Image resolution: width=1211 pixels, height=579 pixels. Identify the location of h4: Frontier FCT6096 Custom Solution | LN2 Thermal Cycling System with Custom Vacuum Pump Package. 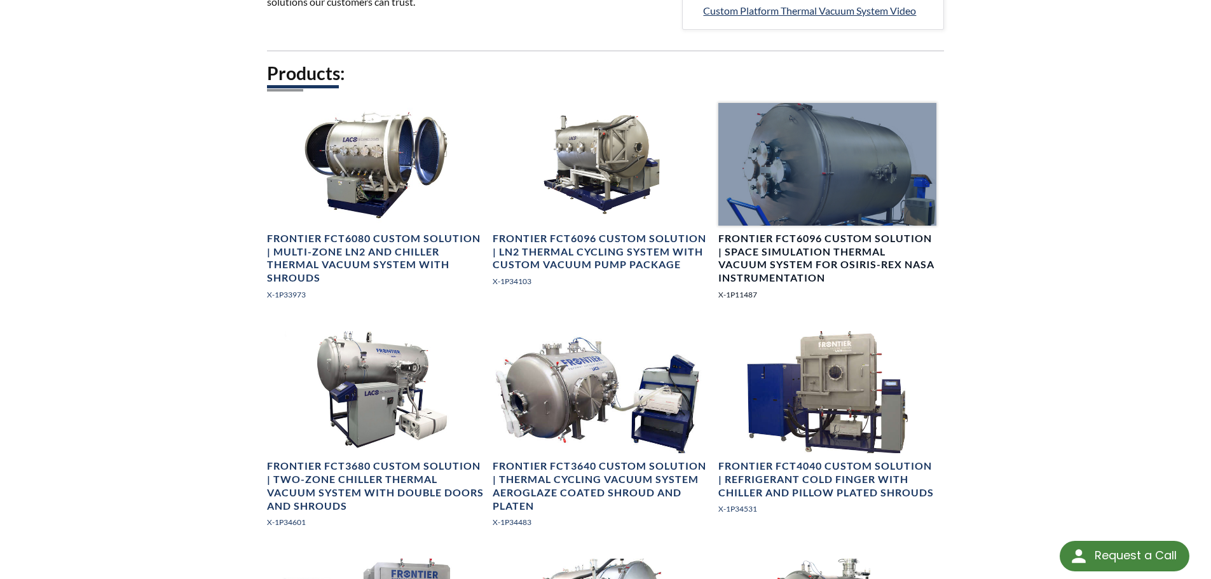
(601, 252).